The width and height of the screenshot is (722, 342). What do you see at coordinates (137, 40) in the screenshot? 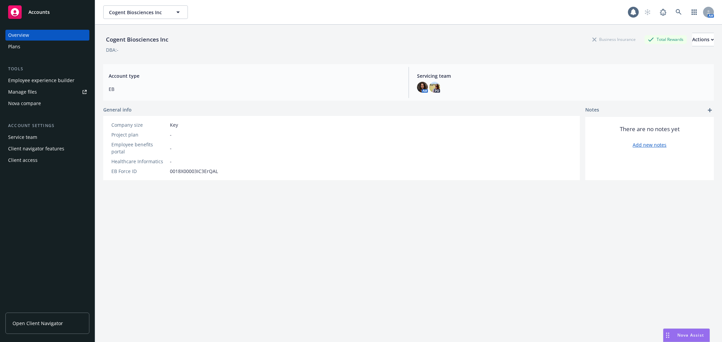
I see `div: Cogent Biosciences Inc` at bounding box center [137, 40].